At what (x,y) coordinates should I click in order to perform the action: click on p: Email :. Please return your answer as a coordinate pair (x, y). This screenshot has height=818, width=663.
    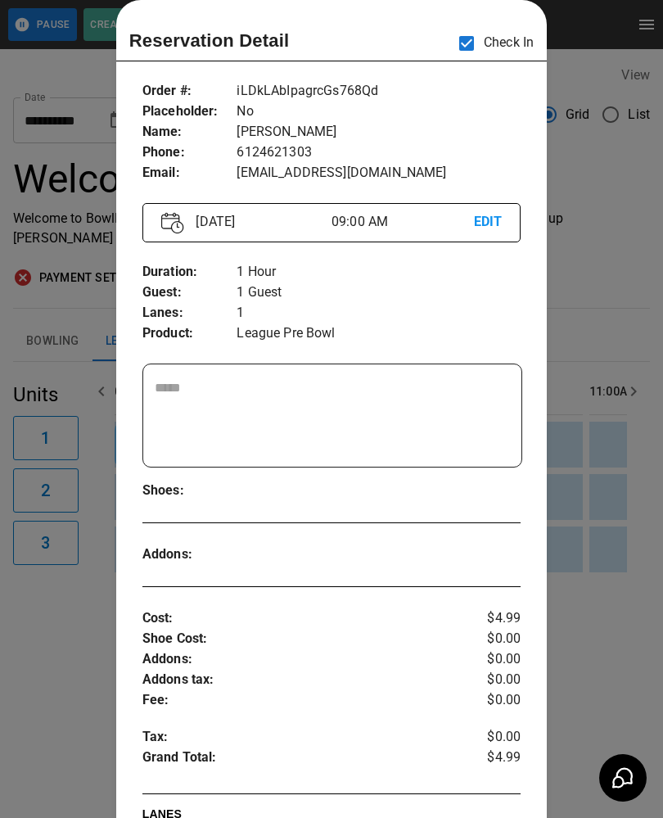
    Looking at the image, I should click on (190, 173).